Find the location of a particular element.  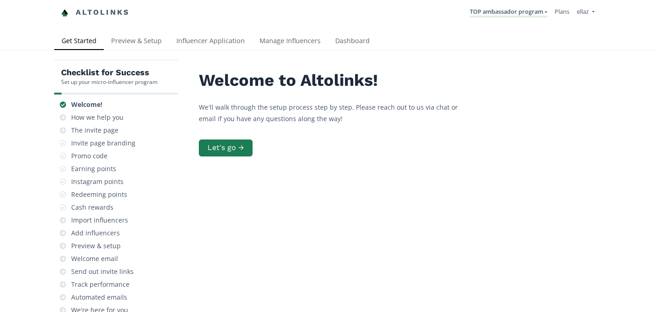

span: ellaz is located at coordinates (583, 11).